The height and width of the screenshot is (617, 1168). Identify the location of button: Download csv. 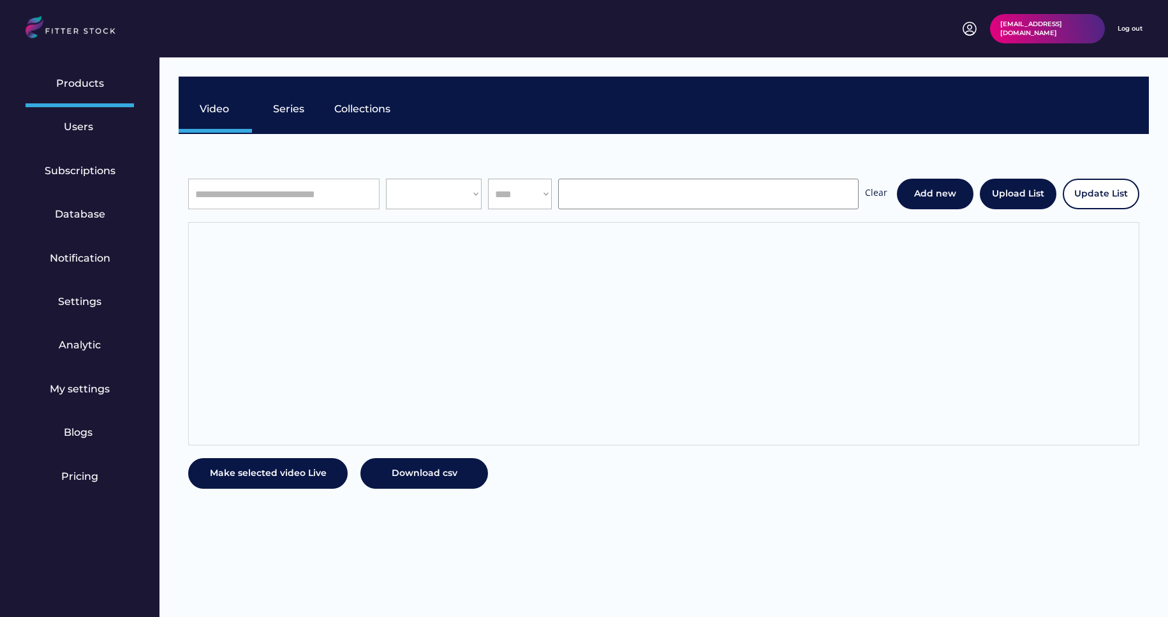
(424, 473).